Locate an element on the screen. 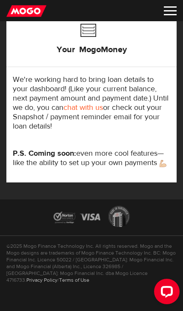 The width and height of the screenshot is (183, 311). h3: Your MogoMoney is located at coordinates (91, 48).